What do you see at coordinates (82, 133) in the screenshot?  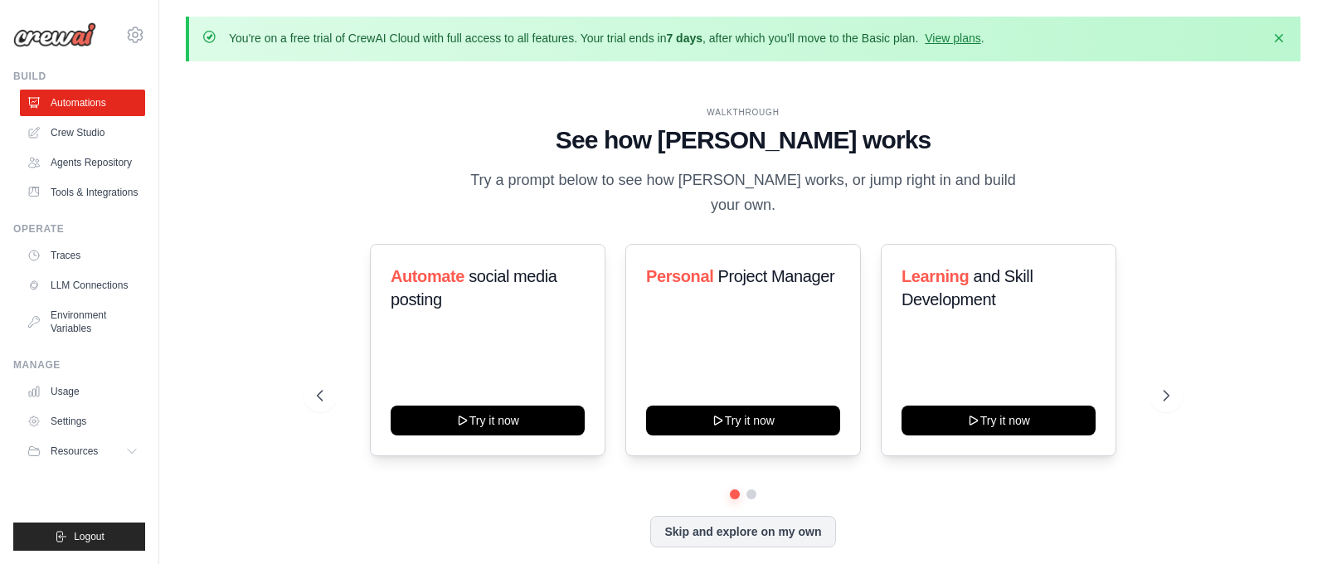 I see `a: Crew Studio` at bounding box center [82, 133].